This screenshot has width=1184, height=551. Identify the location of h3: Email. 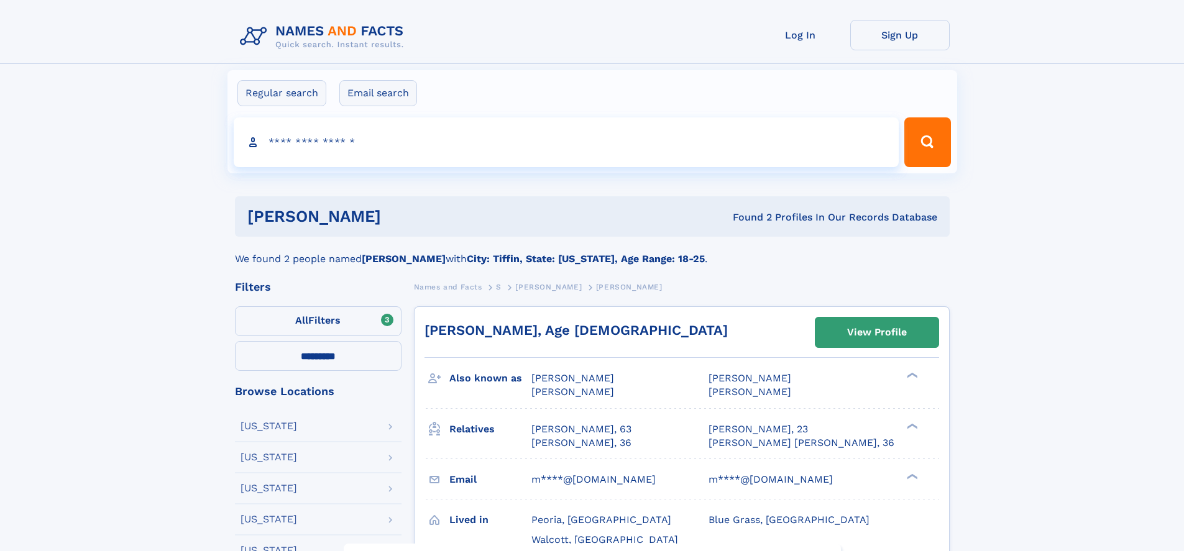
(490, 480).